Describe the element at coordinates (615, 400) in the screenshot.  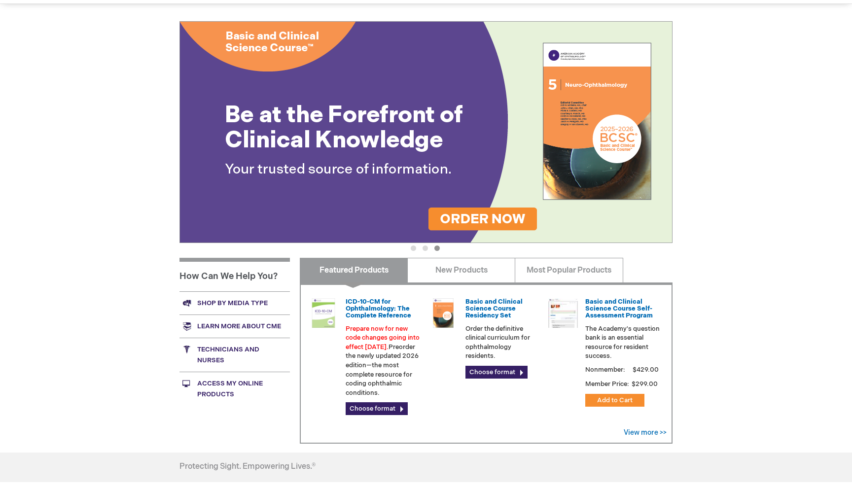
I see `span: Add to Cart` at that location.